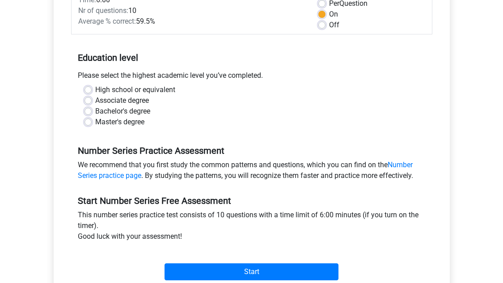 This screenshot has width=503, height=283. What do you see at coordinates (191, 11) in the screenshot?
I see `div: 10` at bounding box center [191, 11].